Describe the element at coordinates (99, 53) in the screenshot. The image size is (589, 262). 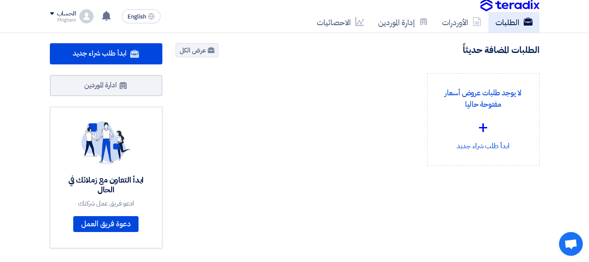
I see `span: ابدأ طلب شراء جديد` at that location.